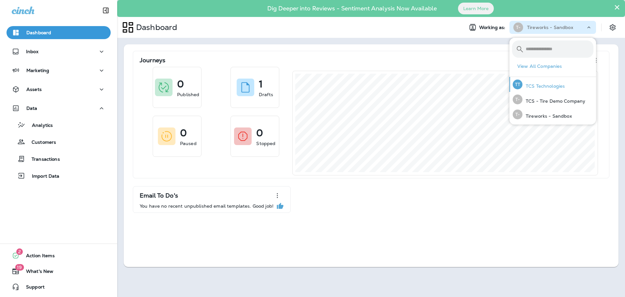 The width and height of the screenshot is (625, 297). What do you see at coordinates (159, 195) in the screenshot?
I see `p: Email To Do's` at bounding box center [159, 195].